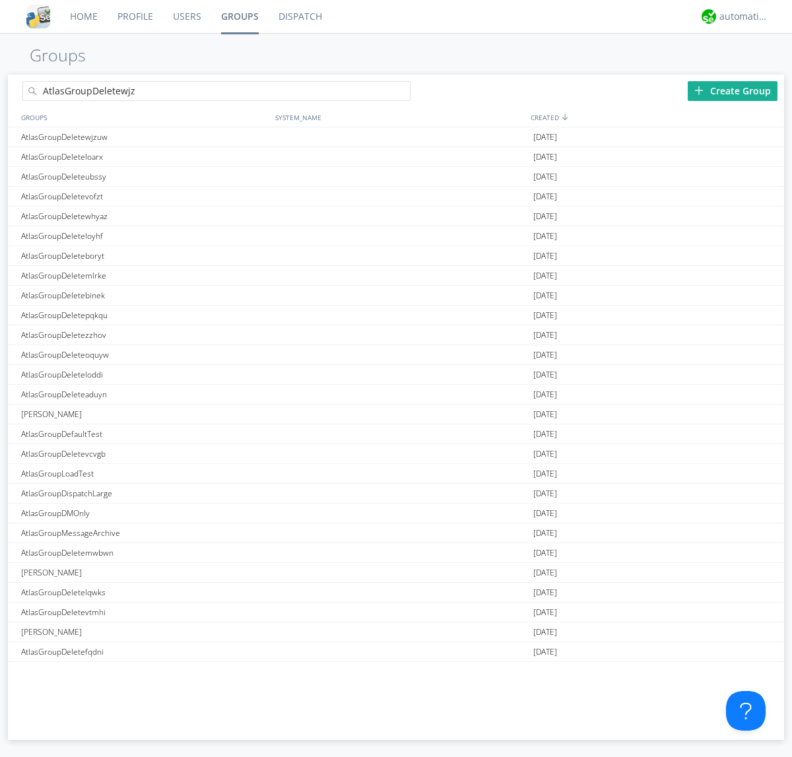 This screenshot has height=757, width=792. Describe the element at coordinates (144, 275) in the screenshot. I see `div: AtlasGroupDeletemlrke` at that location.